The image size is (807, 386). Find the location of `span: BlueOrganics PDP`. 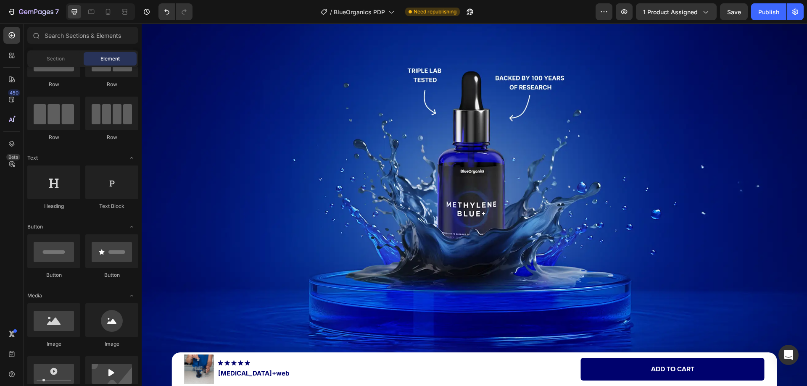

span: BlueOrganics PDP is located at coordinates (359, 12).